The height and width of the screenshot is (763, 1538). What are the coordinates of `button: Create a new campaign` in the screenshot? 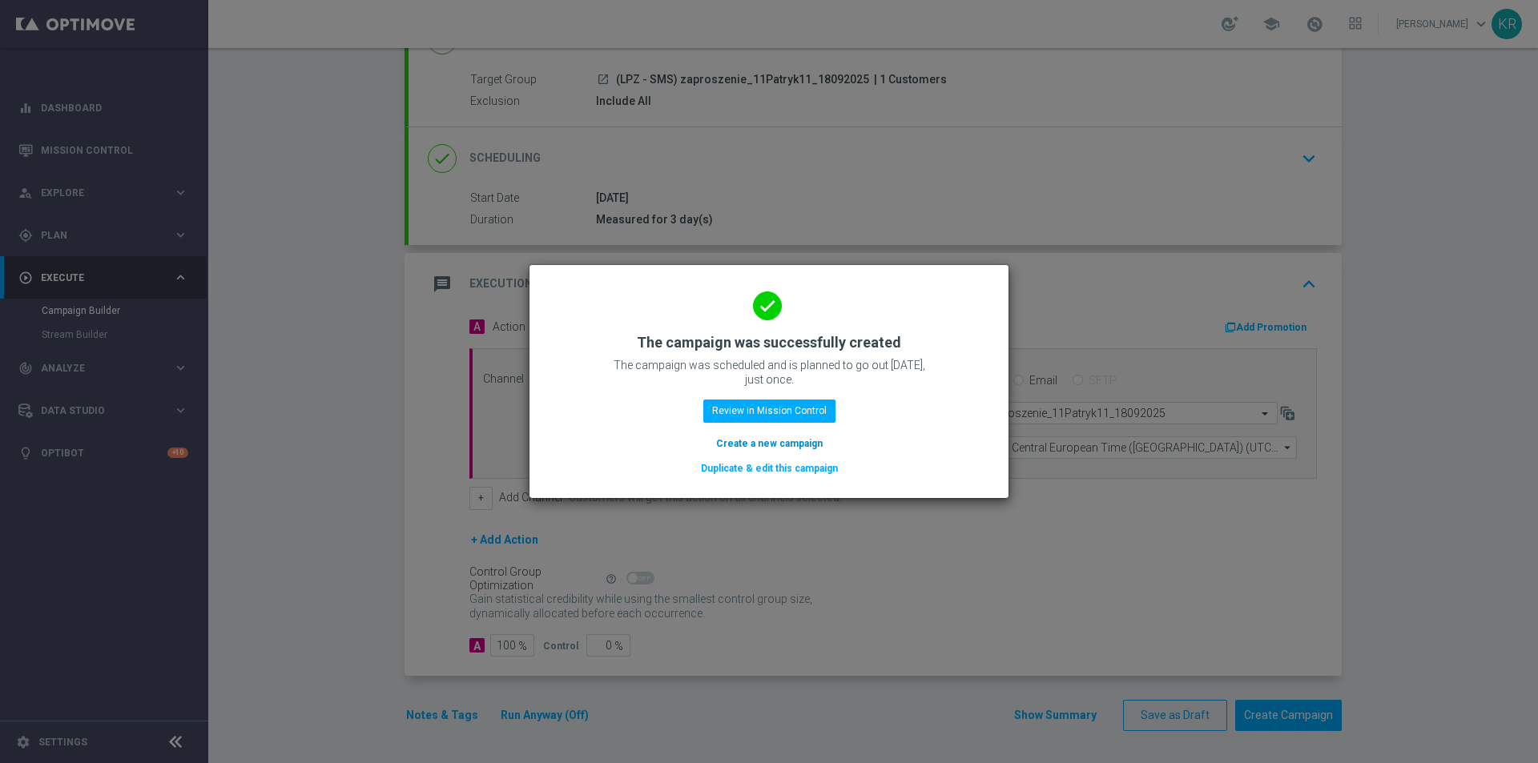 It's located at (769, 444).